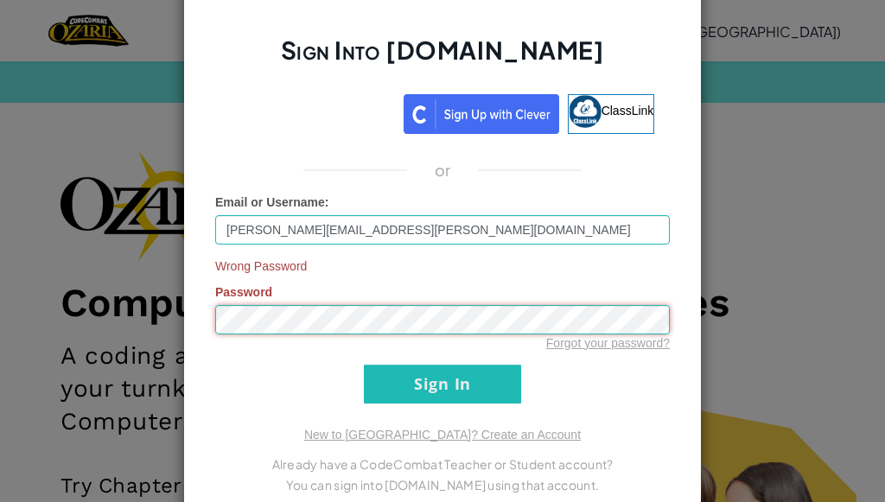 This screenshot has height=502, width=885. I want to click on input: Sign In, so click(442, 384).